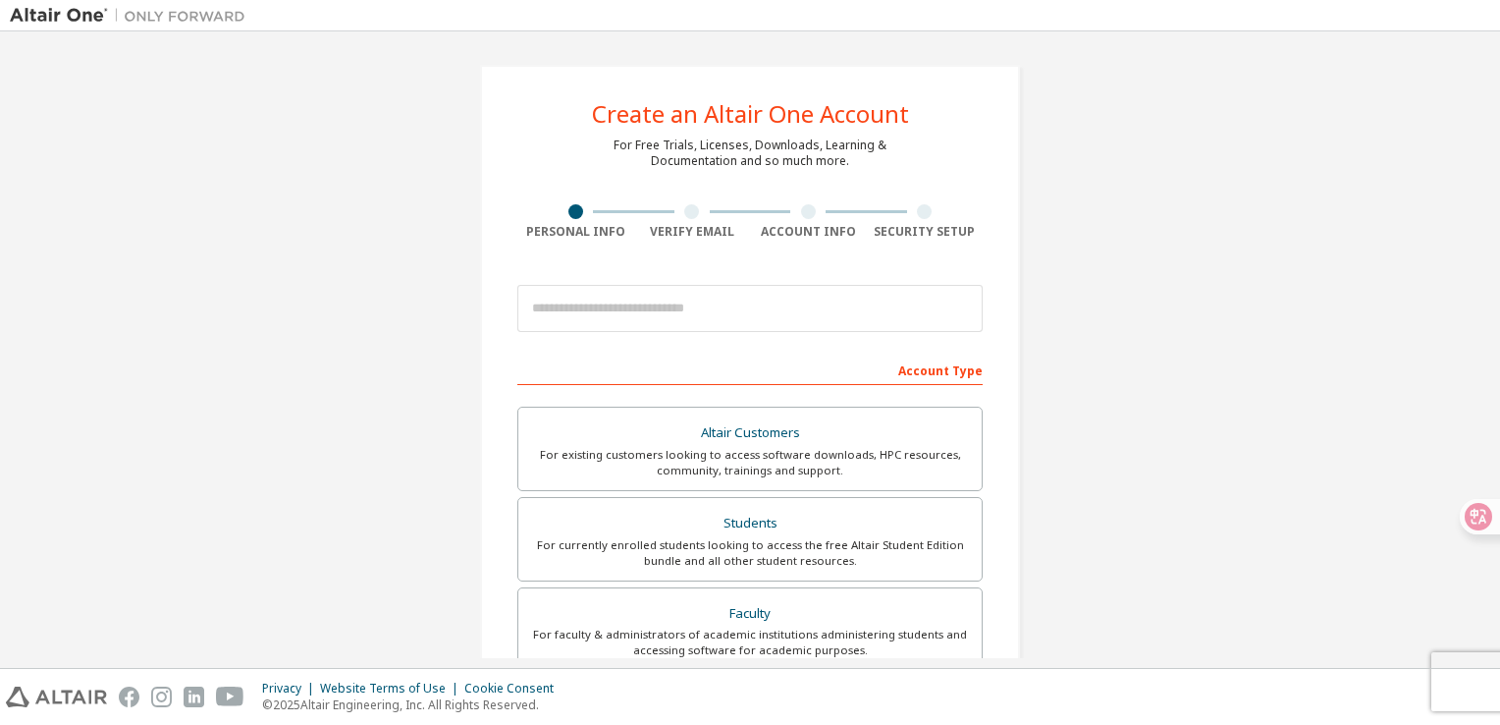  What do you see at coordinates (750, 433) in the screenshot?
I see `div: Altair Customers` at bounding box center [750, 433].